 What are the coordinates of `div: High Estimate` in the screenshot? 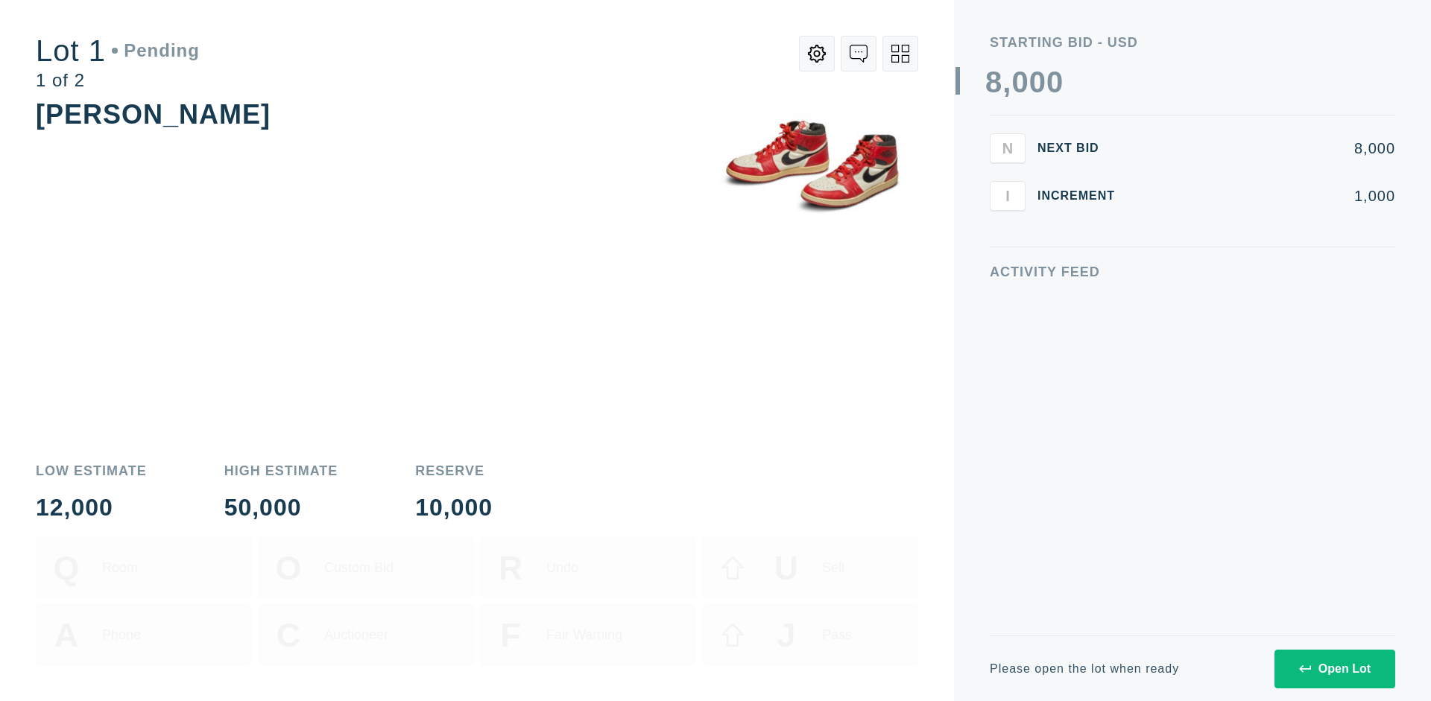 It's located at (281, 471).